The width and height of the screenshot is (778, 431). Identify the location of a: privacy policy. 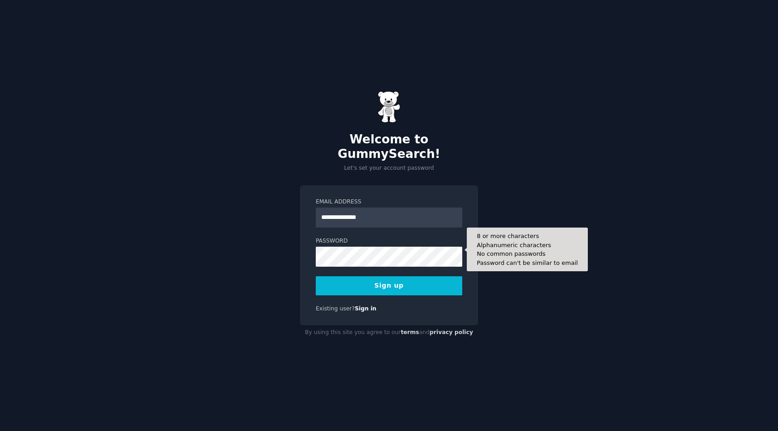
(451, 332).